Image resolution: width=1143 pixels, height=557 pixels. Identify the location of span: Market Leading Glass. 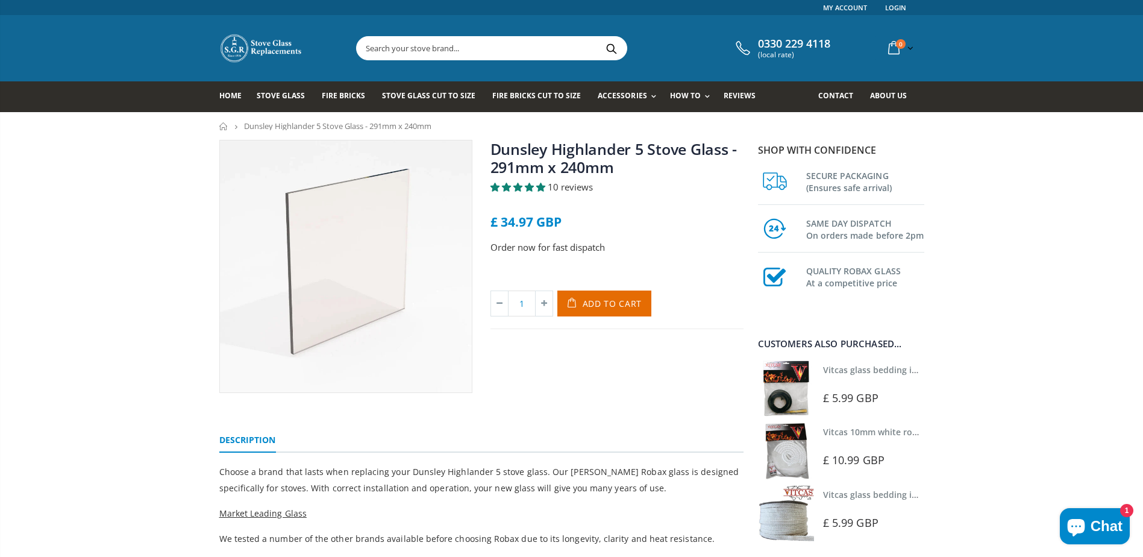
(263, 513).